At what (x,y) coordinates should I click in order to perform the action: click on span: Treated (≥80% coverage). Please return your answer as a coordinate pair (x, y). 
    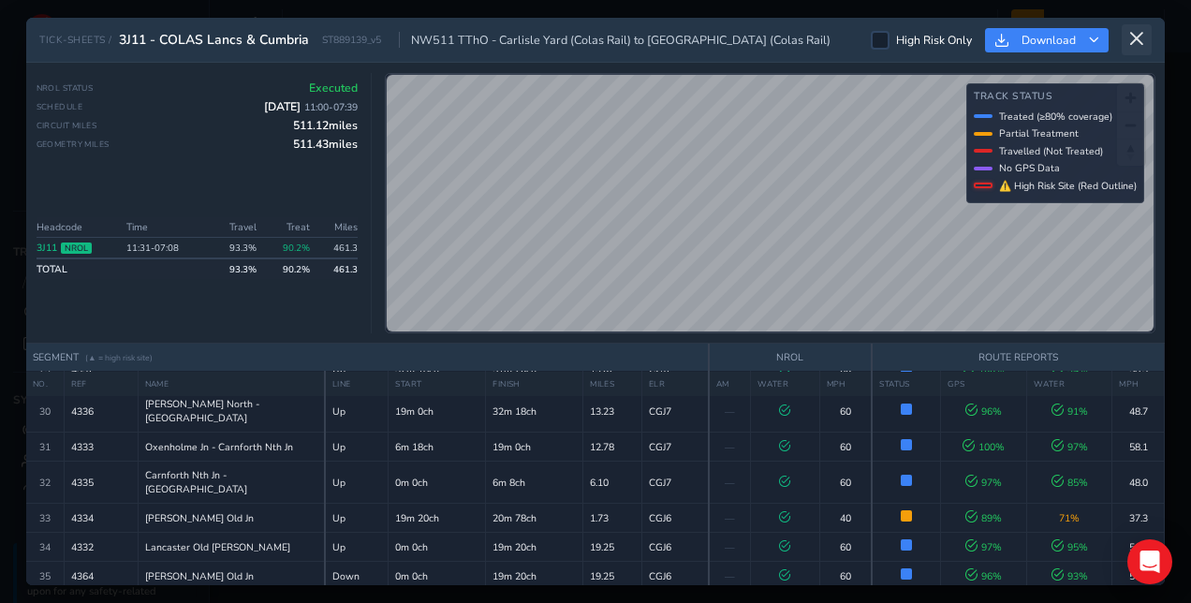
    Looking at the image, I should click on (1055, 116).